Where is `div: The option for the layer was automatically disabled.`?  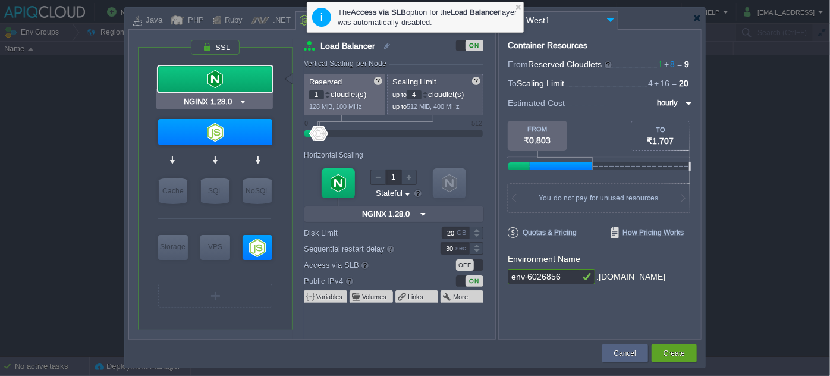
div: The option for the layer was automatically disabled. is located at coordinates (428, 17).